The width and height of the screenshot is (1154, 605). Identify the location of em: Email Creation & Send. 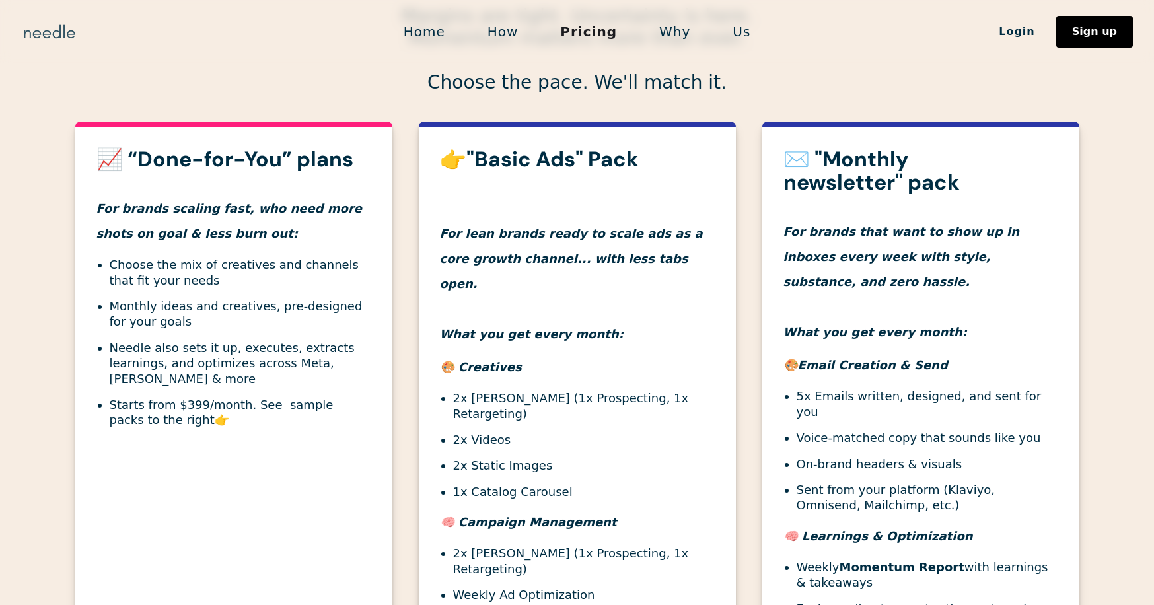
(873, 365).